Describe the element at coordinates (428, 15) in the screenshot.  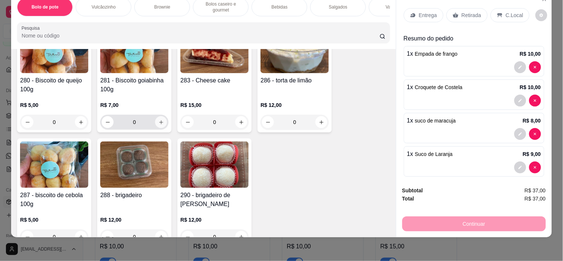
I see `p: Entrega` at that location.